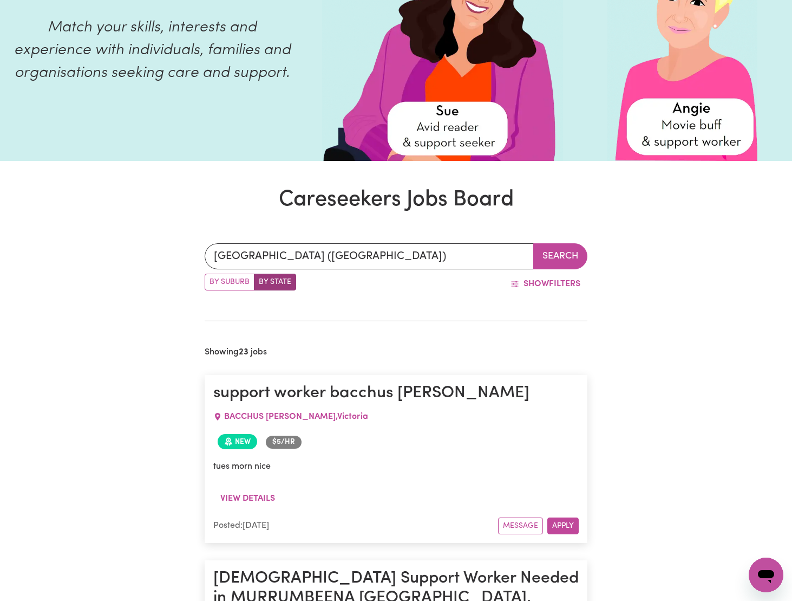  What do you see at coordinates (237, 441) in the screenshot?
I see `span: Job posted within the last 30 days` at bounding box center [237, 441].